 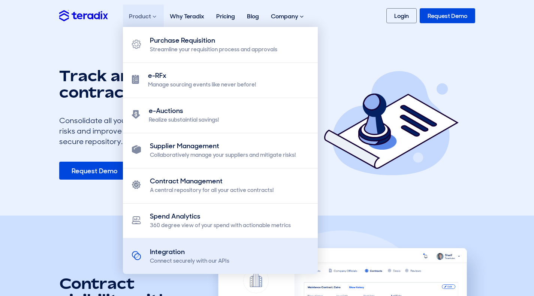 I want to click on div: e-RFx, so click(x=202, y=76).